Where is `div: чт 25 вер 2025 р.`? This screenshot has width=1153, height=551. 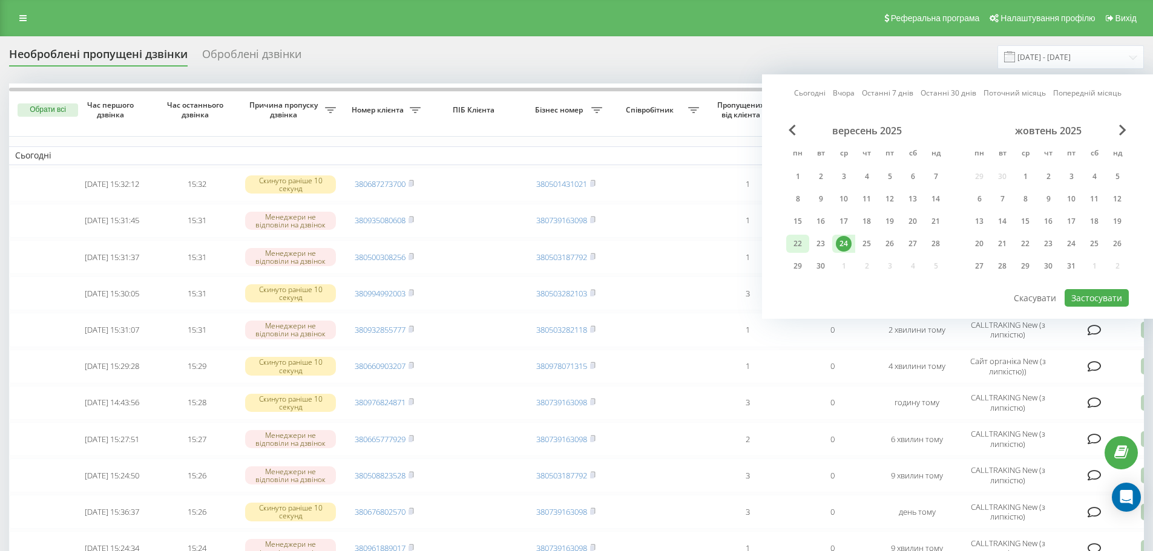
div: чт 25 вер 2025 р. is located at coordinates (867, 244).